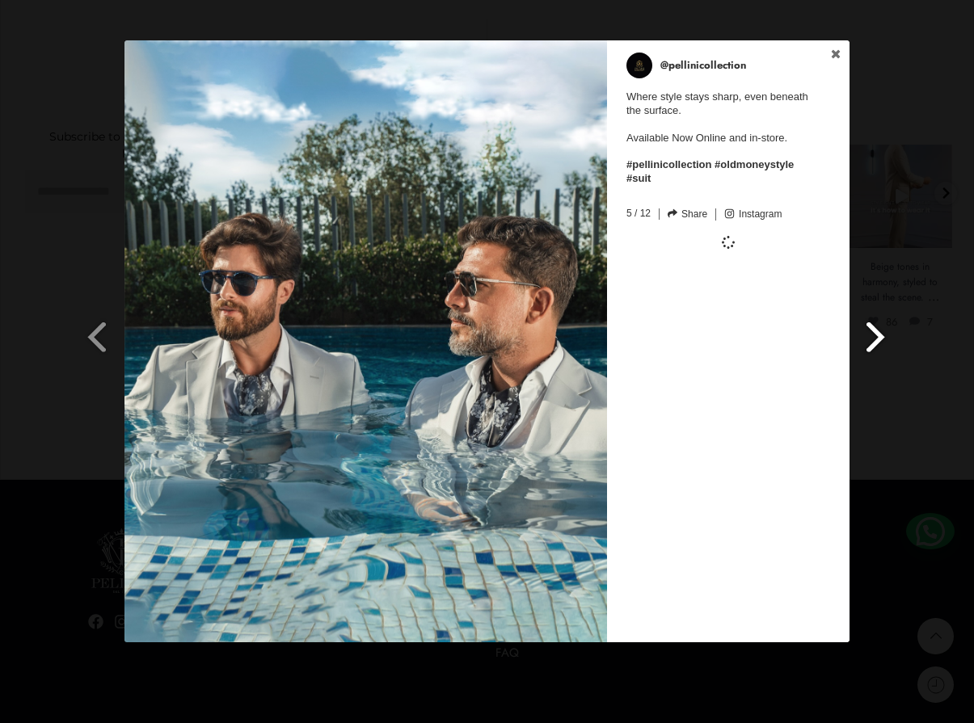  I want to click on a: #oldmoneystyle, so click(754, 164).